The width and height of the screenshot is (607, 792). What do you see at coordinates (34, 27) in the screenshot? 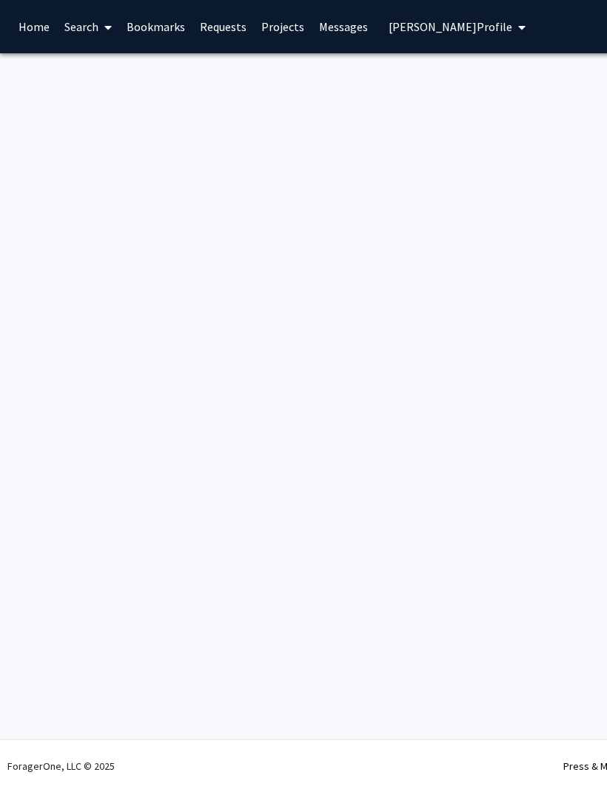
I see `a: Home` at bounding box center [34, 27].